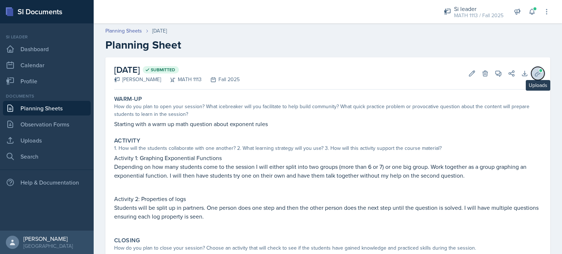 The height and width of the screenshot is (254, 562). I want to click on a: Uploads, so click(47, 141).